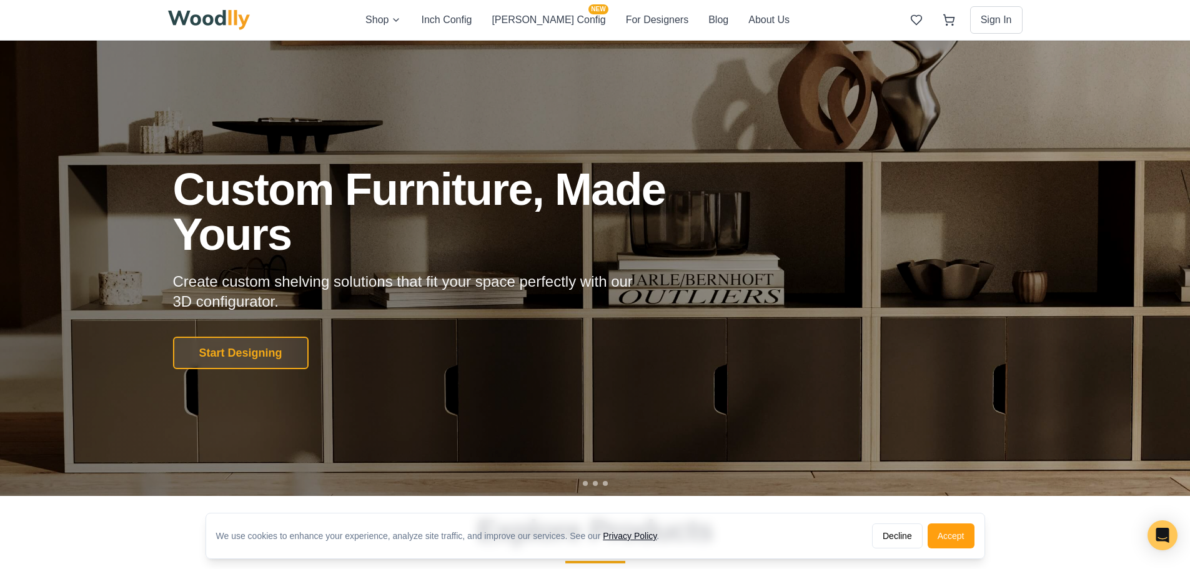  I want to click on h1: Custom Furniture, Made Yours, so click(453, 212).